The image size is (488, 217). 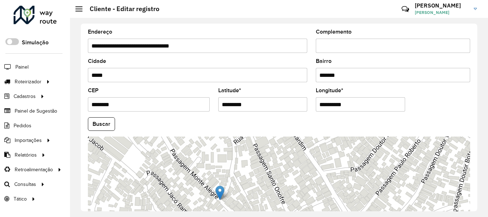 What do you see at coordinates (23, 125) in the screenshot?
I see `span: Pedidos` at bounding box center [23, 125].